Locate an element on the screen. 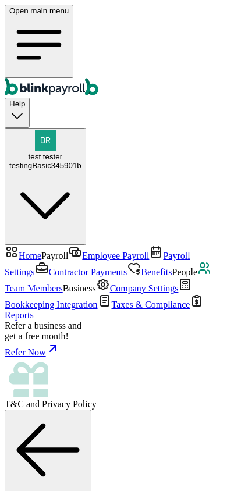 This screenshot has height=491, width=227. a: Refer Now is located at coordinates (114, 350).